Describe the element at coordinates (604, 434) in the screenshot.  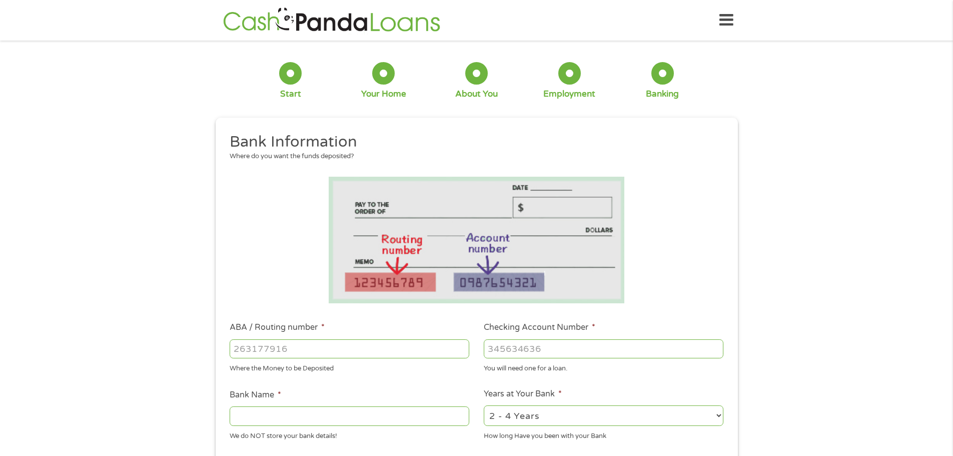
I see `div: How long Have you been with your Bank` at that location.